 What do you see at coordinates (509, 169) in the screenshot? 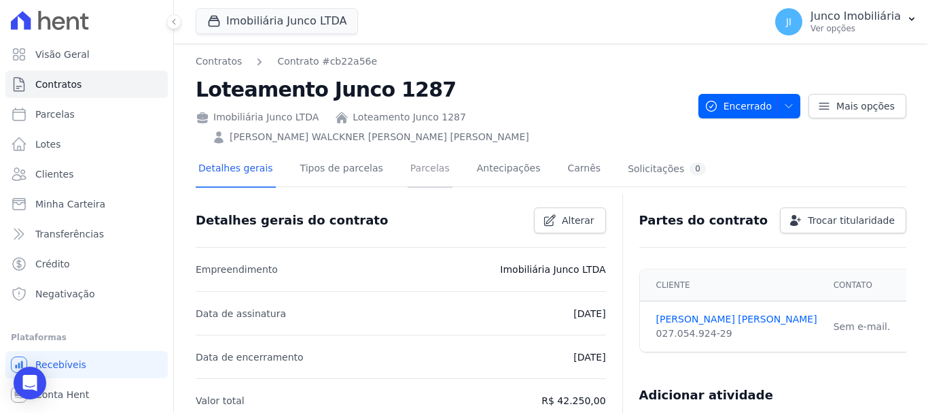
I see `a: Antecipações` at bounding box center [509, 169].